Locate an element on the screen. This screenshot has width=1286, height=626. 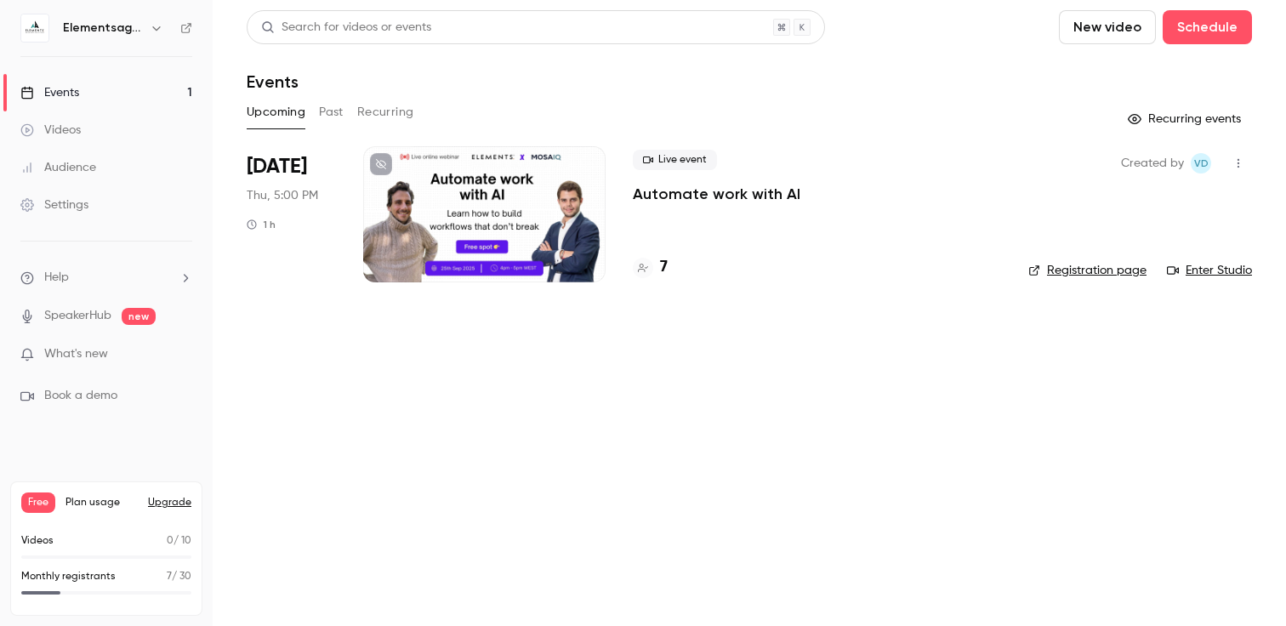
button: Recurring events is located at coordinates (1186, 119).